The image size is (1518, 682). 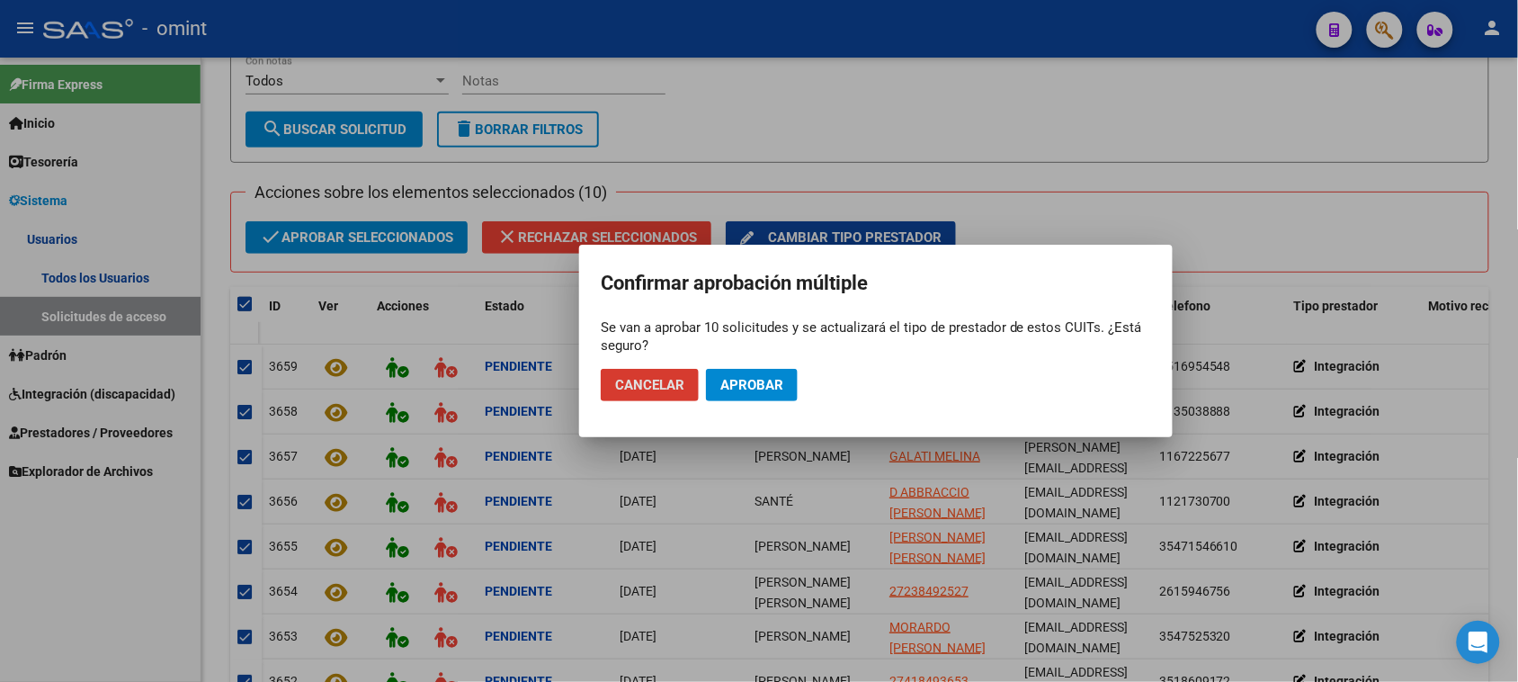 I want to click on button: Cancelar, so click(x=649, y=385).